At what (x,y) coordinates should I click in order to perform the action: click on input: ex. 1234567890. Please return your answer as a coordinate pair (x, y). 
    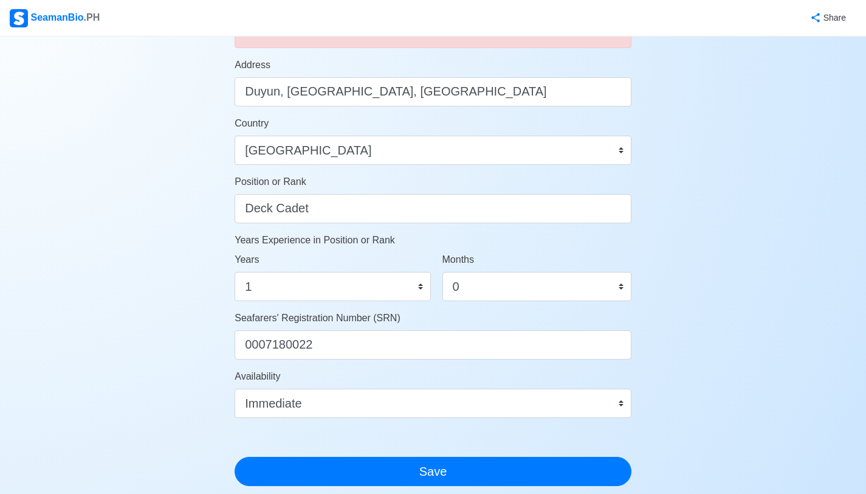
    Looking at the image, I should click on (433, 345).